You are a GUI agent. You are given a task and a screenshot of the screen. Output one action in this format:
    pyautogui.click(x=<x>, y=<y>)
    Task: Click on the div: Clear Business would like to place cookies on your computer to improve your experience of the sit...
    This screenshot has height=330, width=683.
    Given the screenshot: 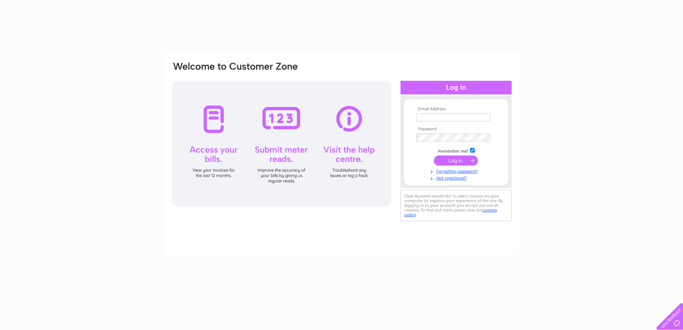 What is the action you would take?
    pyautogui.click(x=456, y=205)
    